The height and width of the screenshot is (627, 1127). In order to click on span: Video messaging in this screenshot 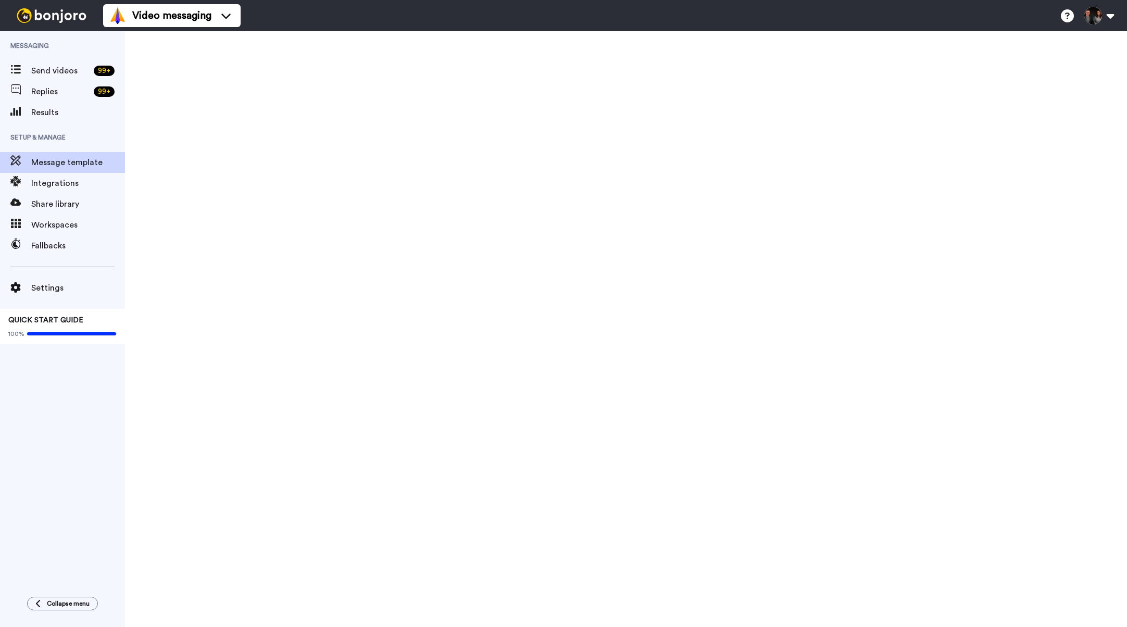, I will do `click(172, 16)`.